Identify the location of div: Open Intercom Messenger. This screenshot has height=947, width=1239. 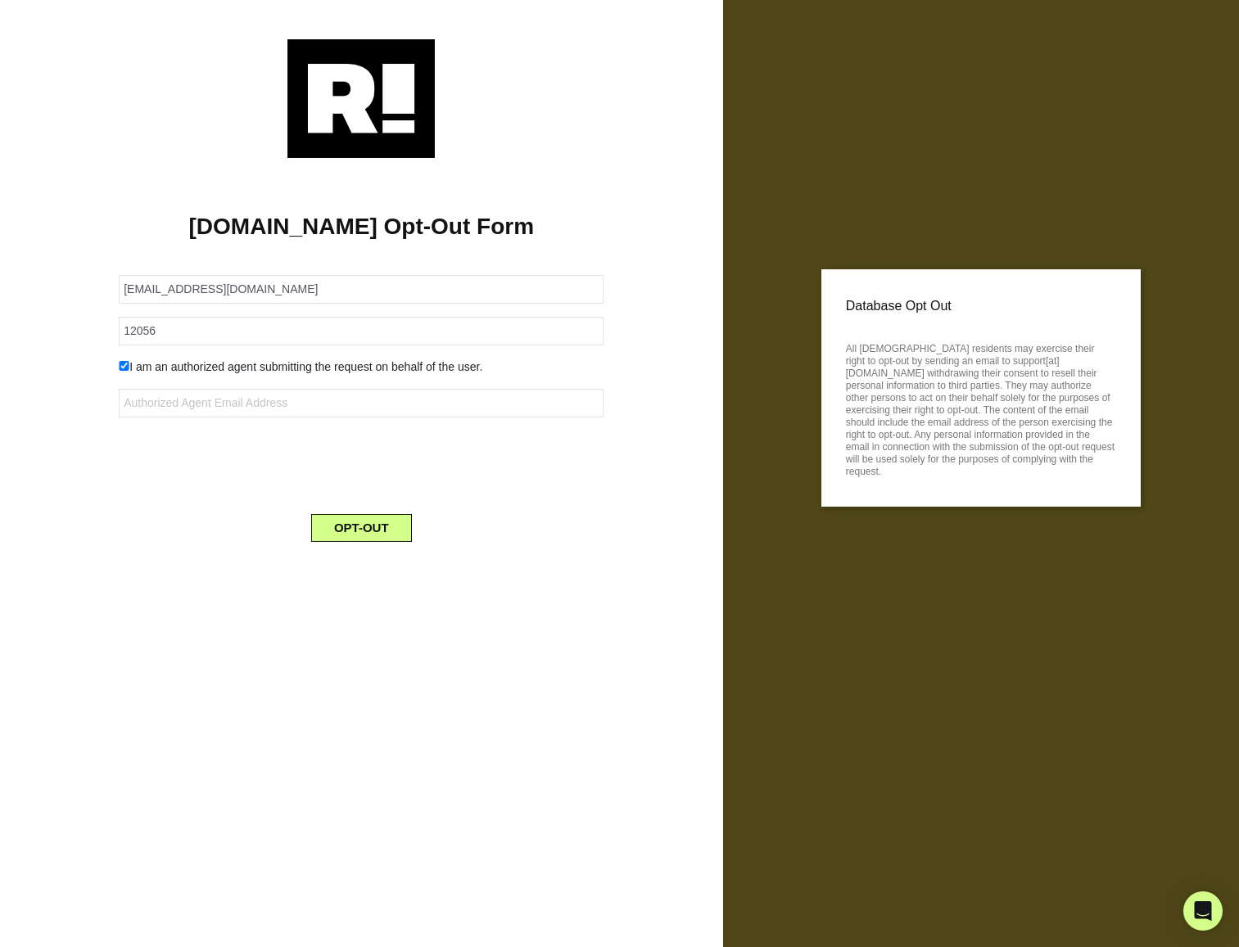
(1203, 911).